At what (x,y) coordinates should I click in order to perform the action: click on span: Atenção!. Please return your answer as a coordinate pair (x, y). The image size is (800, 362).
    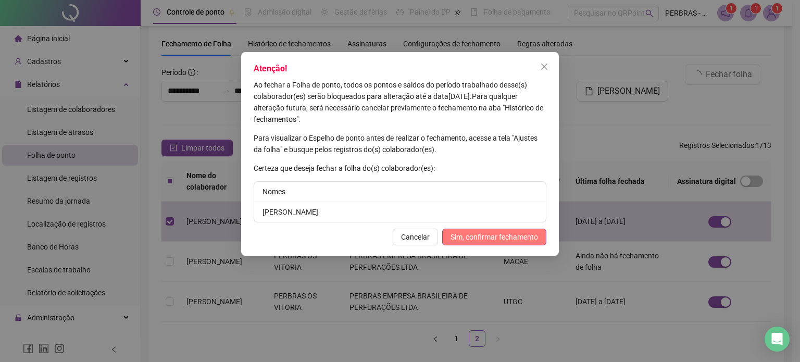
    Looking at the image, I should click on (270, 68).